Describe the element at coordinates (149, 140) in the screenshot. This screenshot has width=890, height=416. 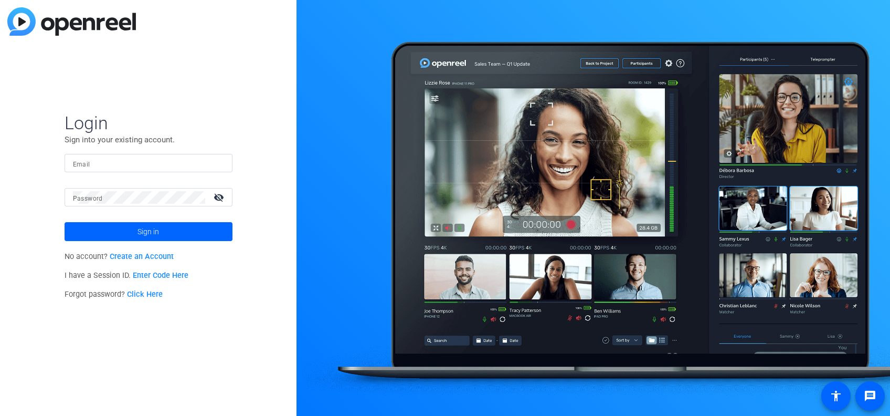
I see `p: Sign into your existing account.` at that location.